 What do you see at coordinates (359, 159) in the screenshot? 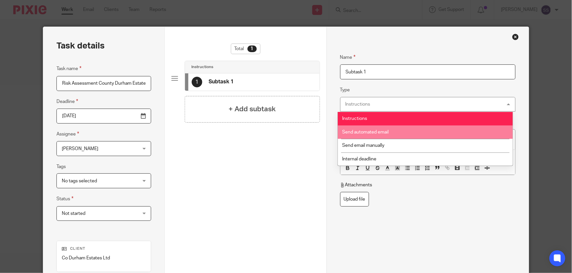
I see `span: Internal deadline` at bounding box center [359, 159].